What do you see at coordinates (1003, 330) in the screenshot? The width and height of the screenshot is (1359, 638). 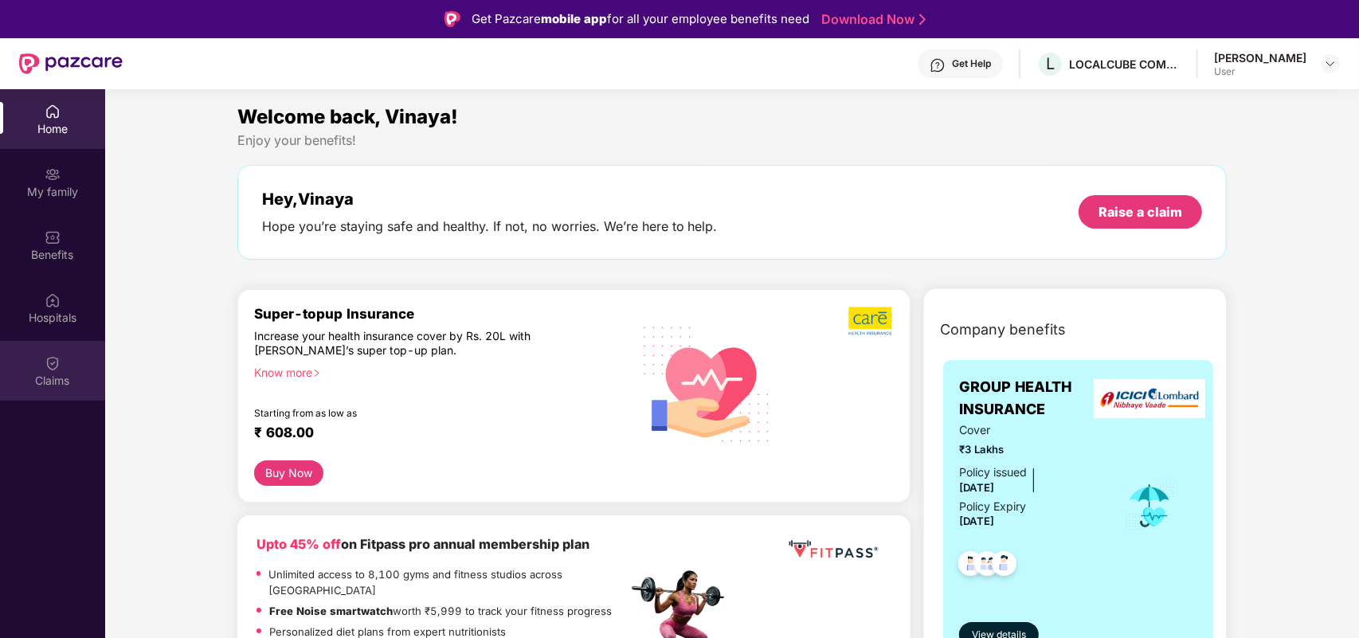 I see `span: Company benefits` at bounding box center [1003, 330].